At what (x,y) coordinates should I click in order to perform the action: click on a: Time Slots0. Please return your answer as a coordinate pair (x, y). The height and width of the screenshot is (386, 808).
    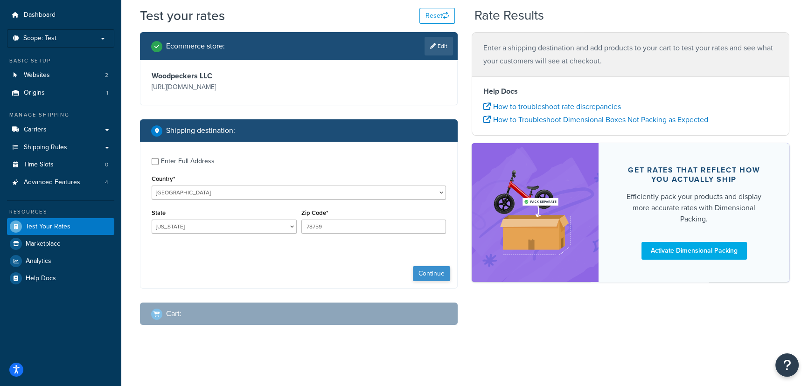
    Looking at the image, I should click on (61, 165).